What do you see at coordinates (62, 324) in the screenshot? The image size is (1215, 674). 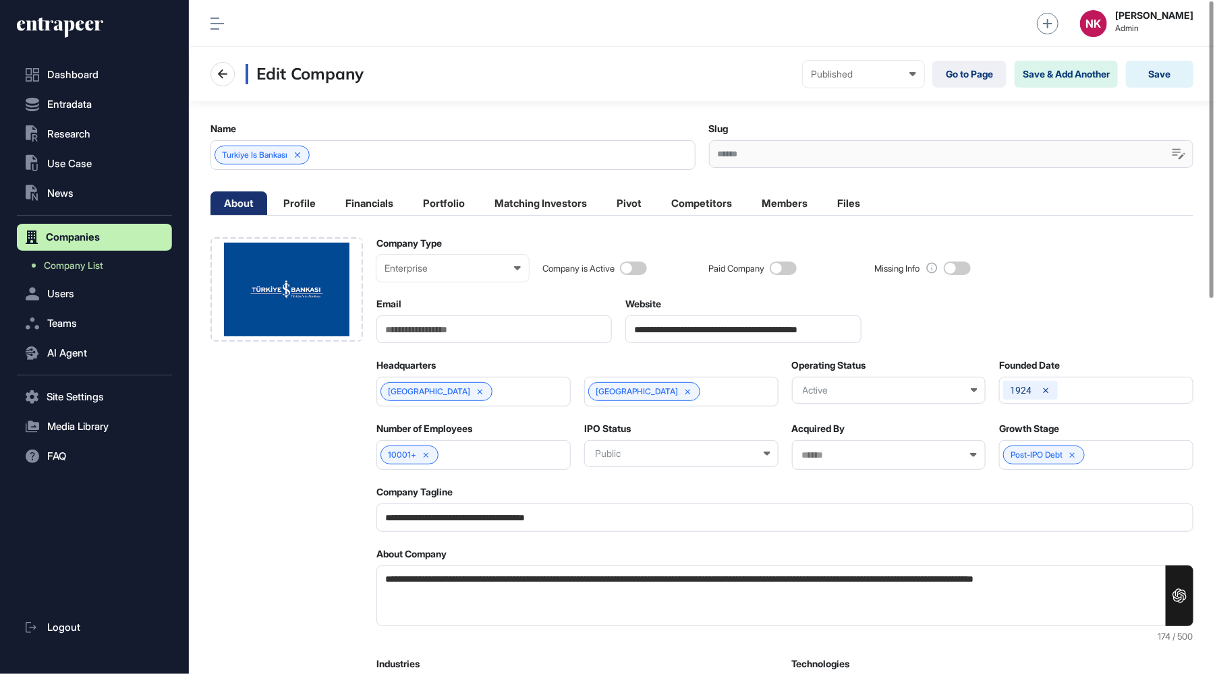 I see `span: Teams` at bounding box center [62, 324].